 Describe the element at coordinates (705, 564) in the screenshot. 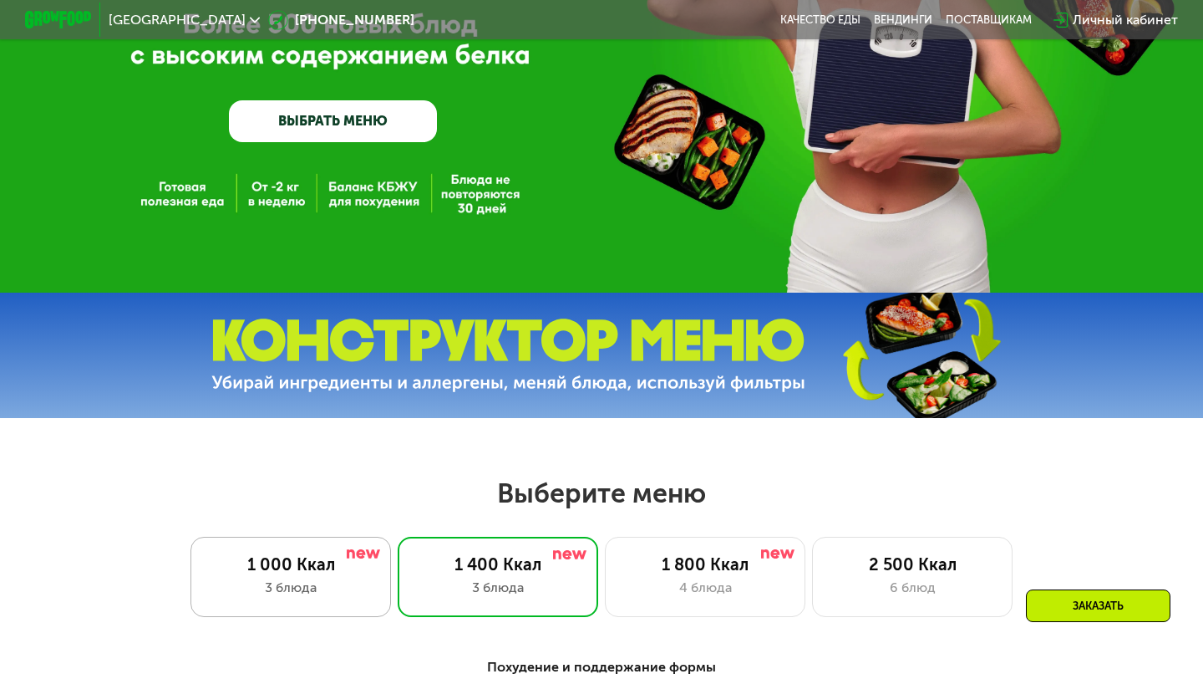

I see `div: 1 800 Ккал` at that location.